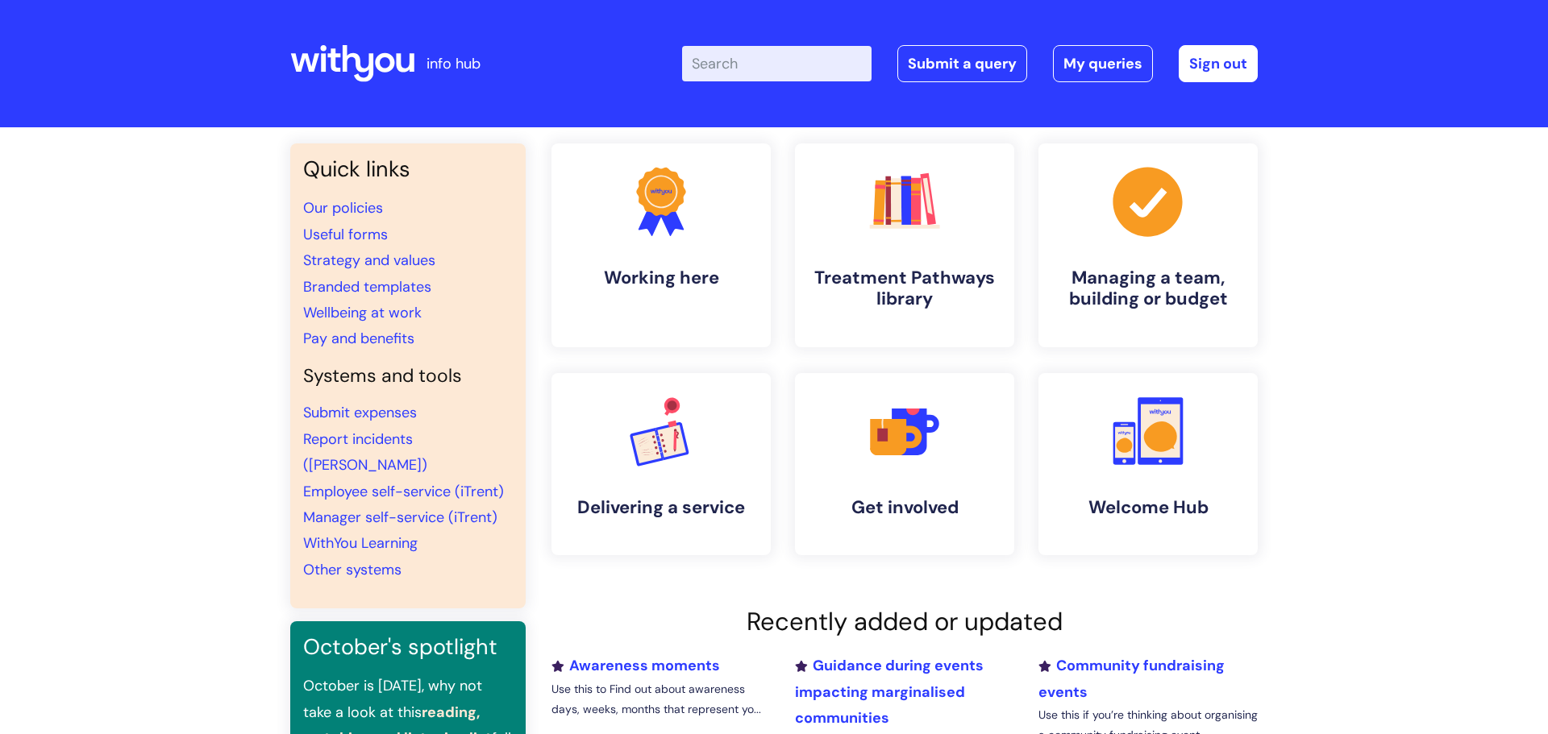 This screenshot has height=734, width=1548. I want to click on a: Submit expenses, so click(360, 413).